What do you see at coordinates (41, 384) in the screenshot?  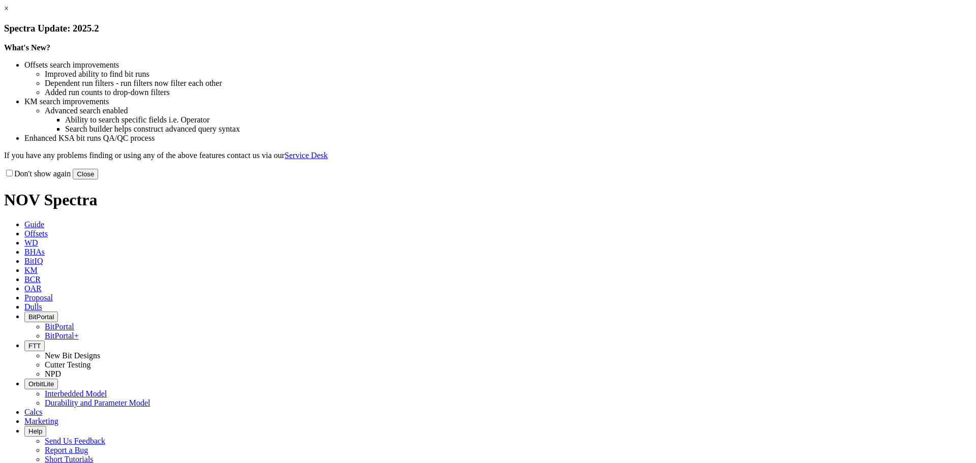 I see `span: OrbitLite` at bounding box center [41, 384].